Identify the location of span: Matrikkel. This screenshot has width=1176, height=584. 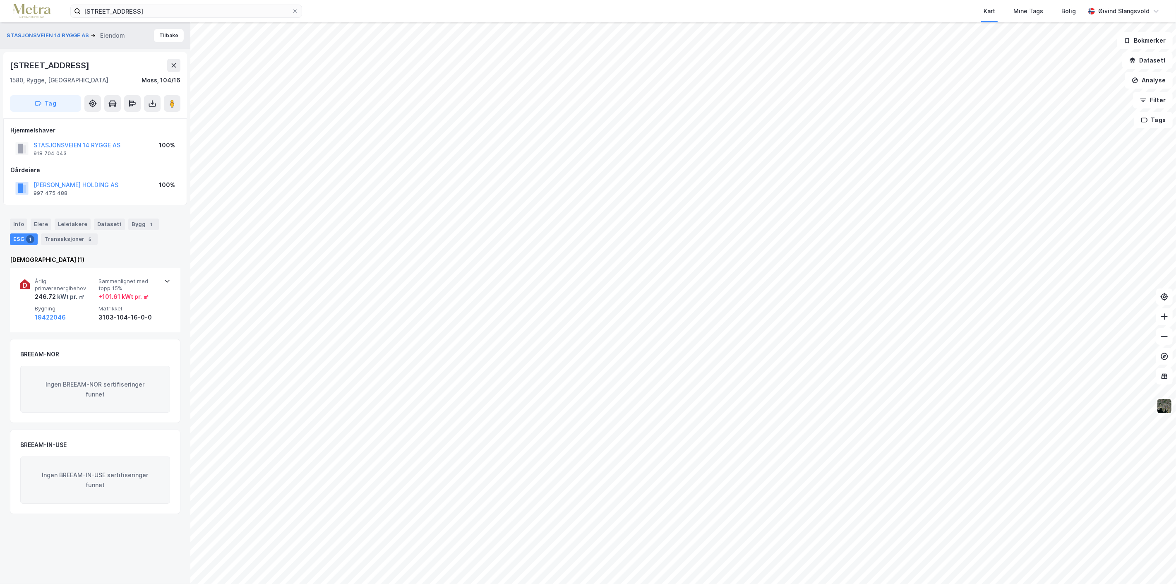
(129, 308).